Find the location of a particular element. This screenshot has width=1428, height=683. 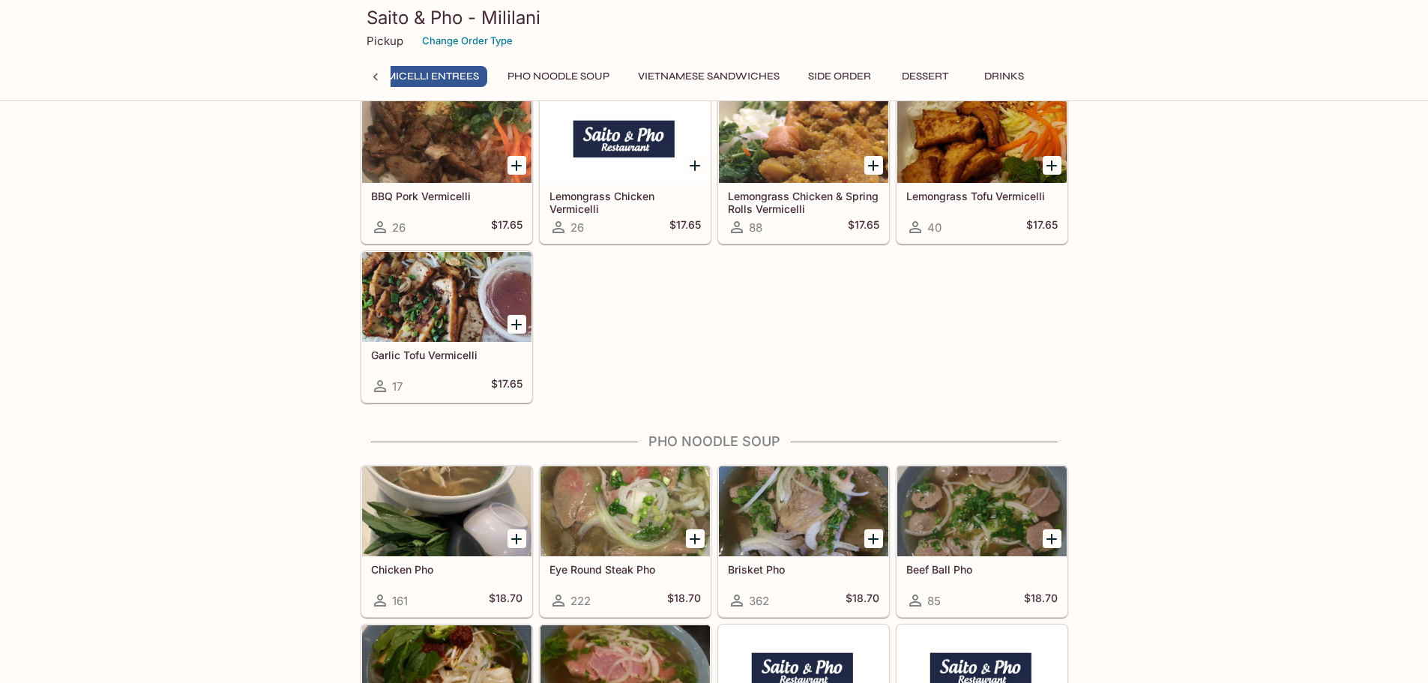

span: 40 is located at coordinates (934, 227).